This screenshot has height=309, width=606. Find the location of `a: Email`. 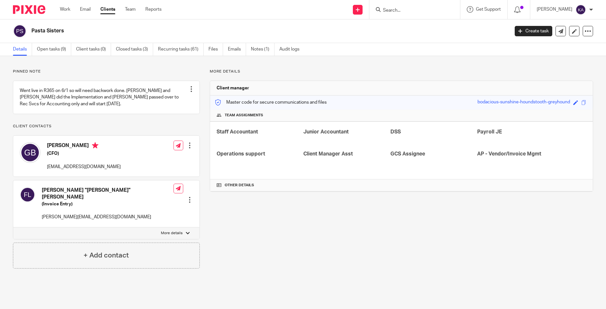

a: Email is located at coordinates (85, 9).